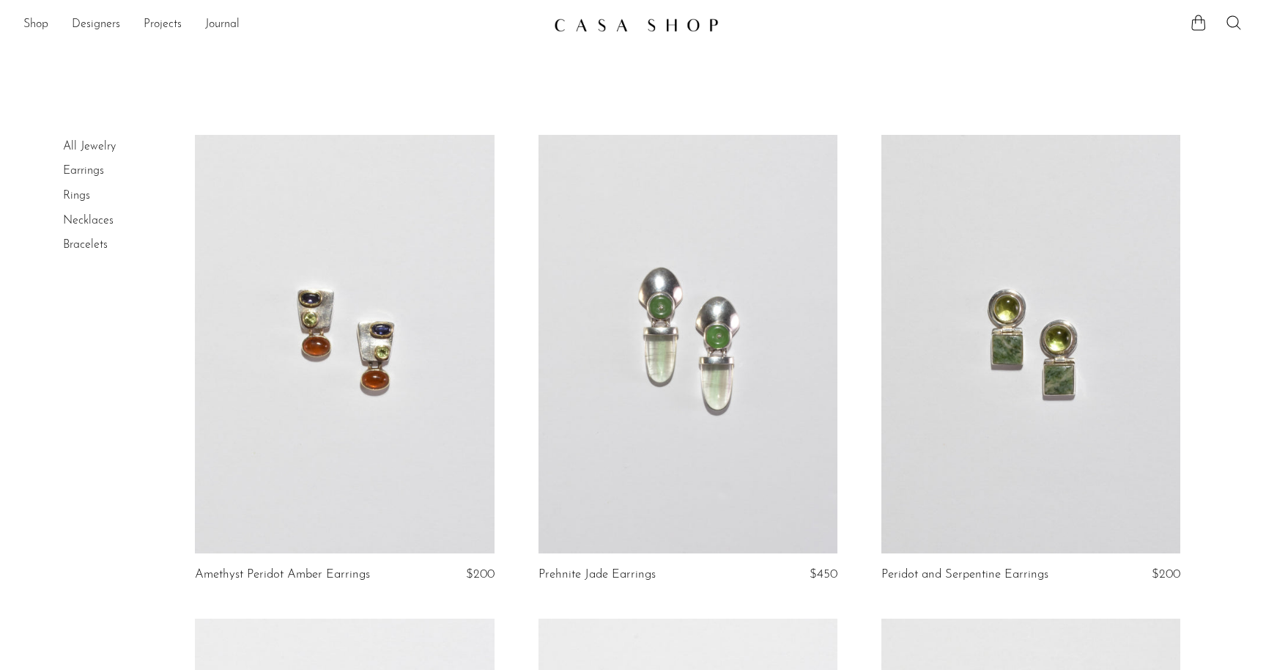  Describe the element at coordinates (222, 25) in the screenshot. I see `a: Journal` at that location.